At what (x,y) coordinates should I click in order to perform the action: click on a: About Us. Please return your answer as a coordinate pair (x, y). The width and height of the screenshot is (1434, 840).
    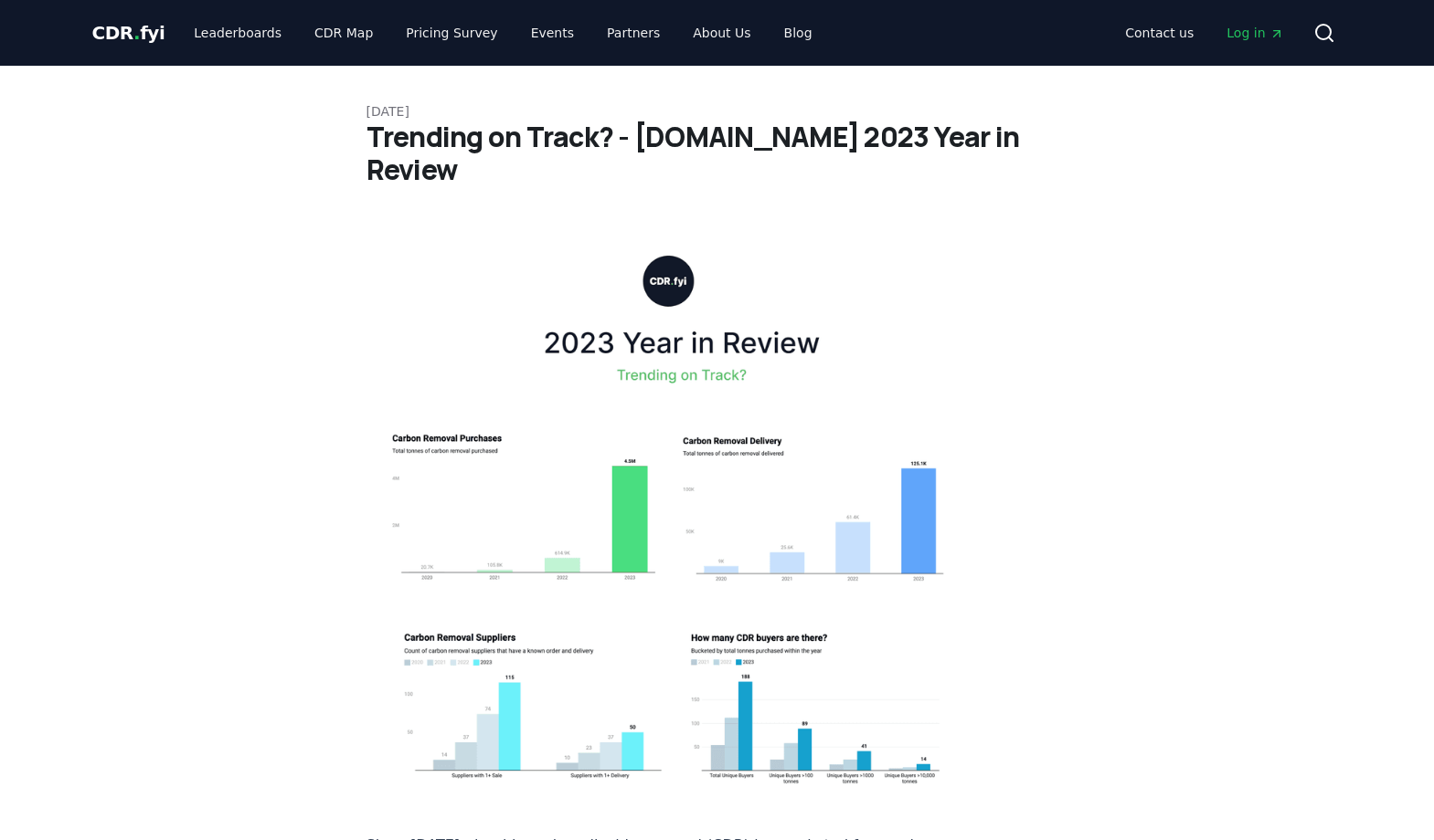
    Looking at the image, I should click on (721, 33).